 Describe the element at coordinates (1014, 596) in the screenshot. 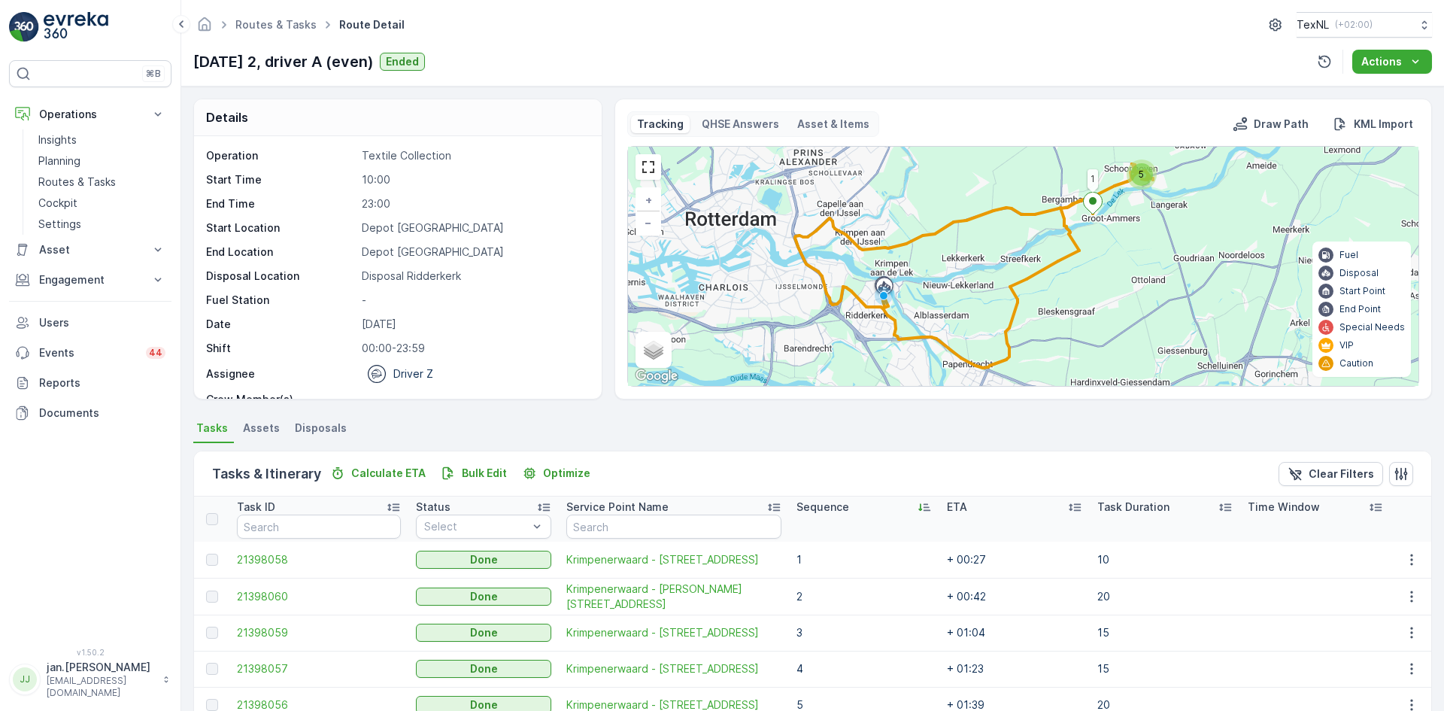

I see `td: + 00:42` at that location.